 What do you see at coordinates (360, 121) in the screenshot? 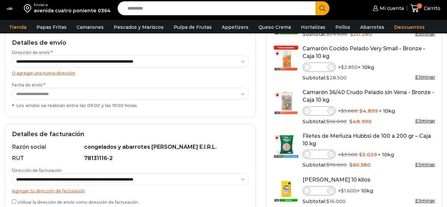
I see `bdi: 48.990` at bounding box center [360, 121].